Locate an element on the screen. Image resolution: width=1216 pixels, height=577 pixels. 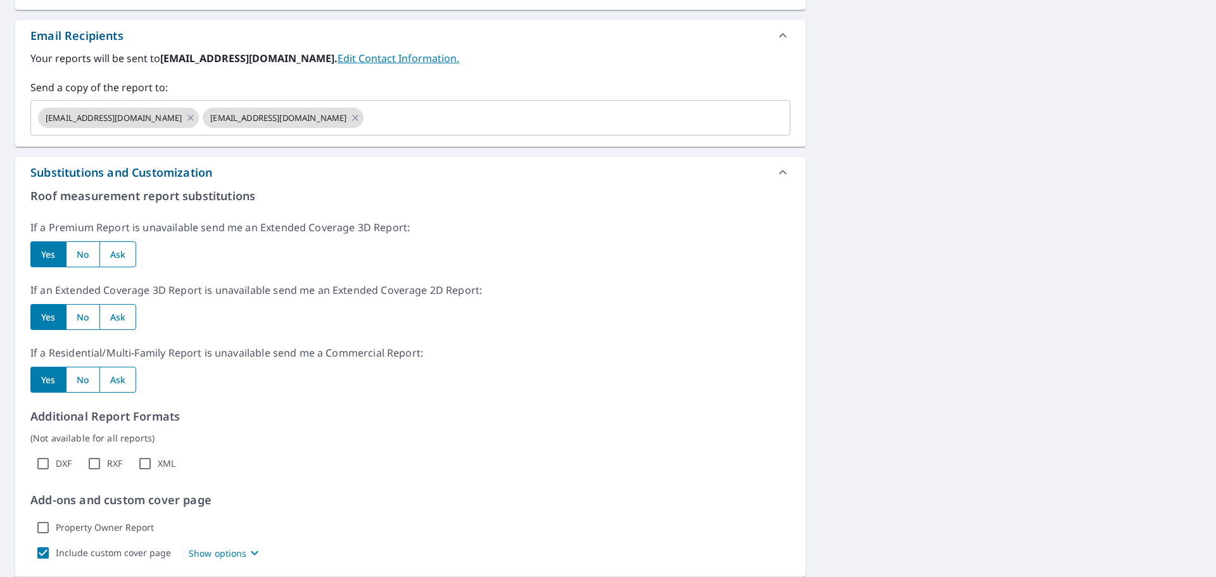
button: Show options is located at coordinates (226, 553).